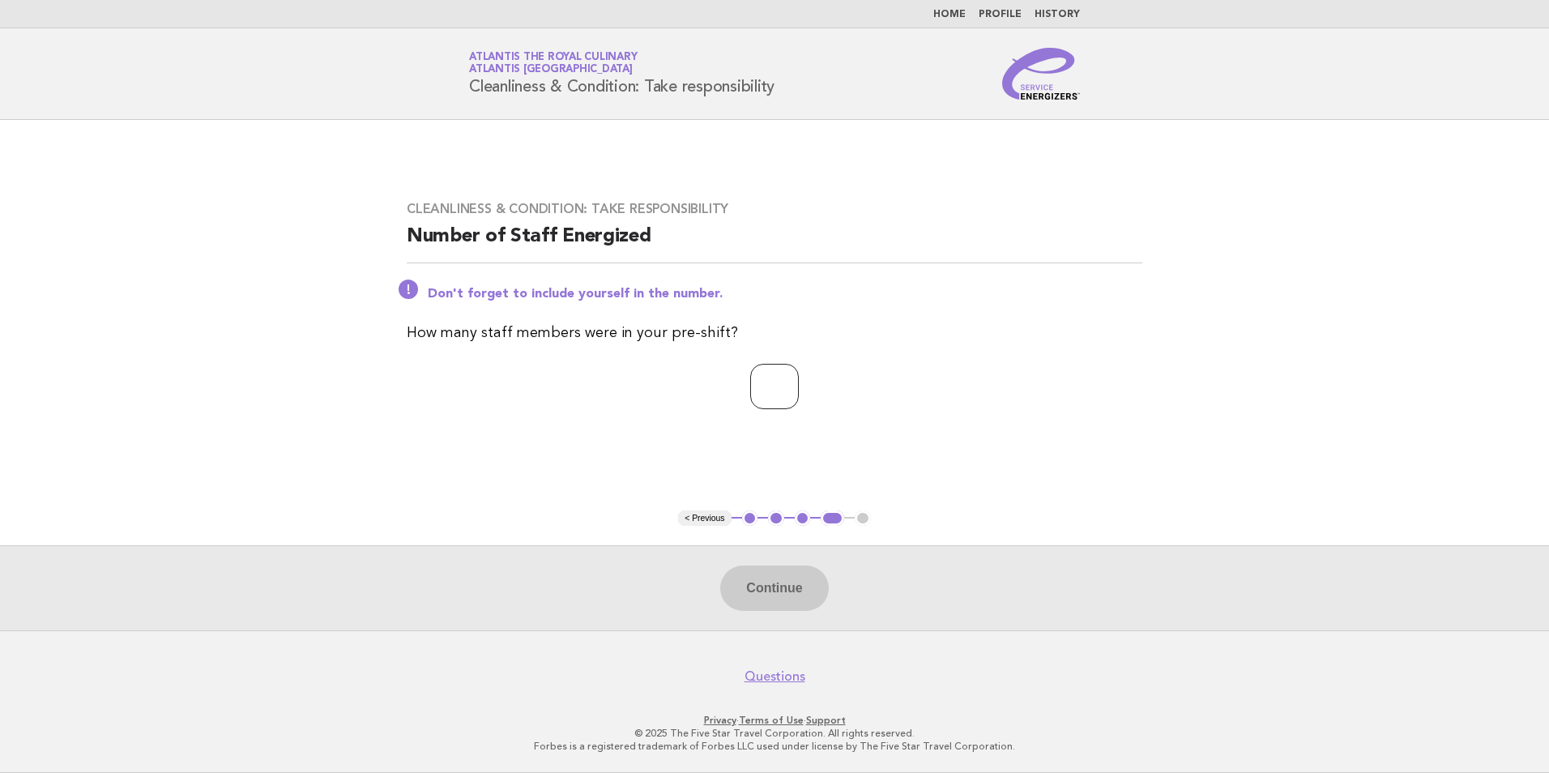  I want to click on p: How many staff members were in your pre-shift?, so click(775, 333).